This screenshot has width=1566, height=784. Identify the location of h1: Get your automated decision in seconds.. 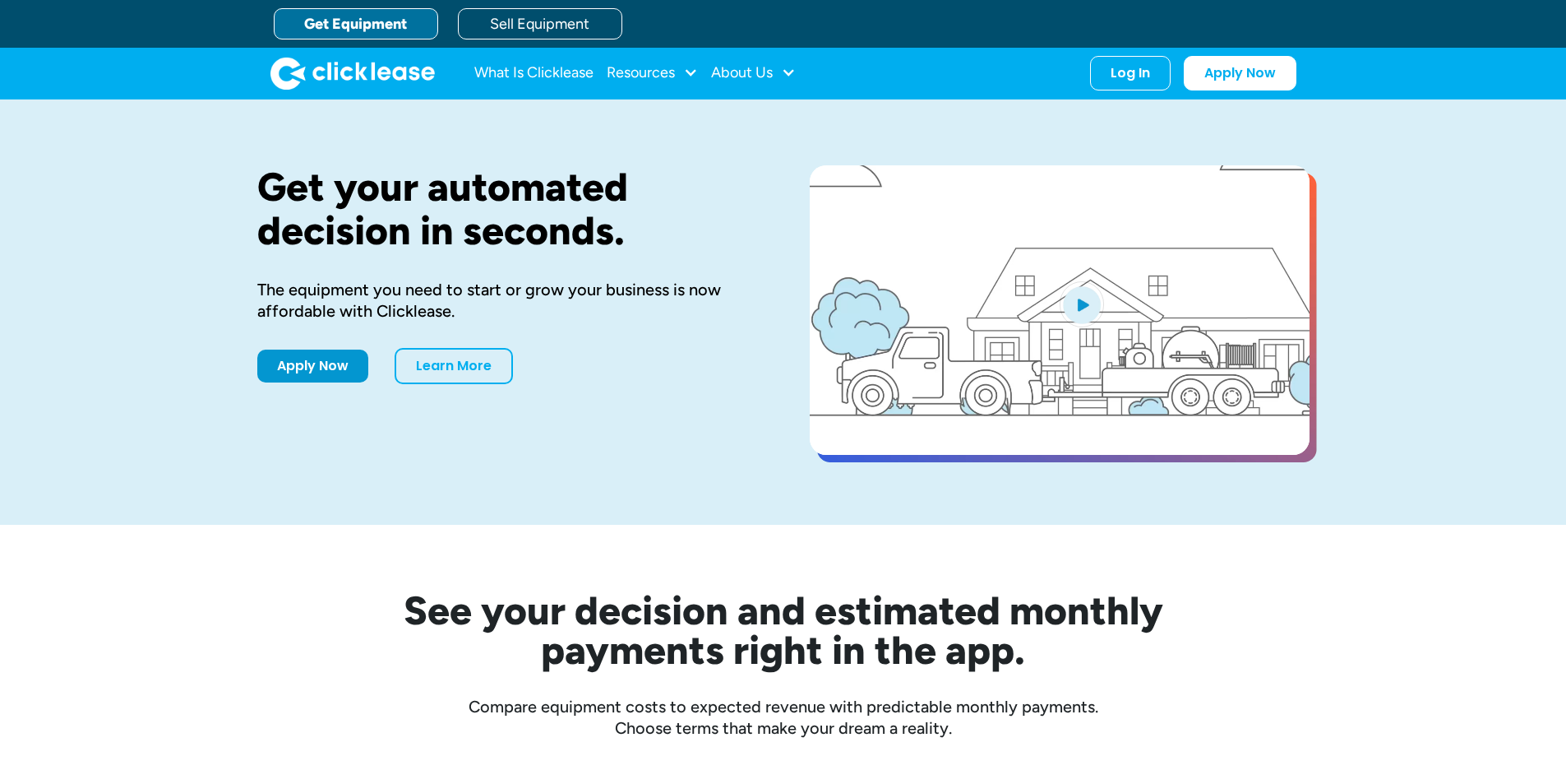
(507, 209).